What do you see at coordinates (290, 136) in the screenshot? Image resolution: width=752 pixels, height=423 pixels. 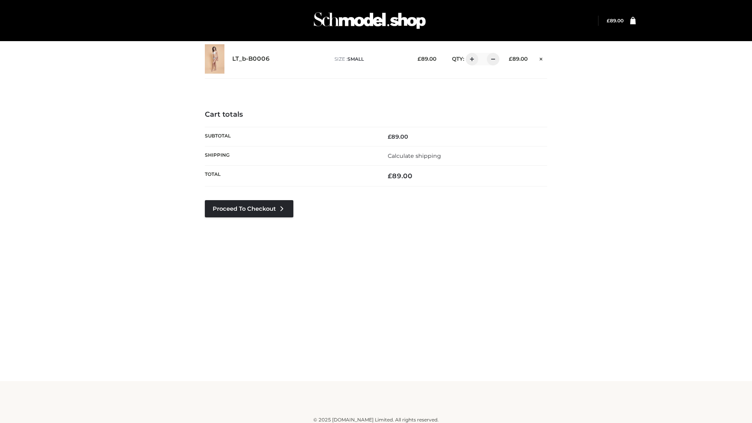 I see `th: Subtotal` at bounding box center [290, 136].